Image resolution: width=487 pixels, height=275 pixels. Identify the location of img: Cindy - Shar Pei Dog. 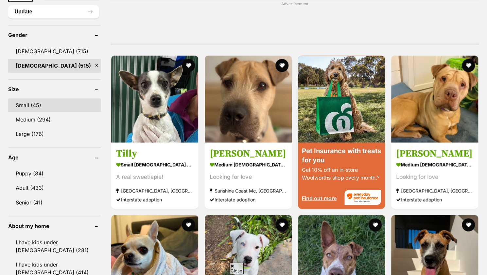
(248, 99).